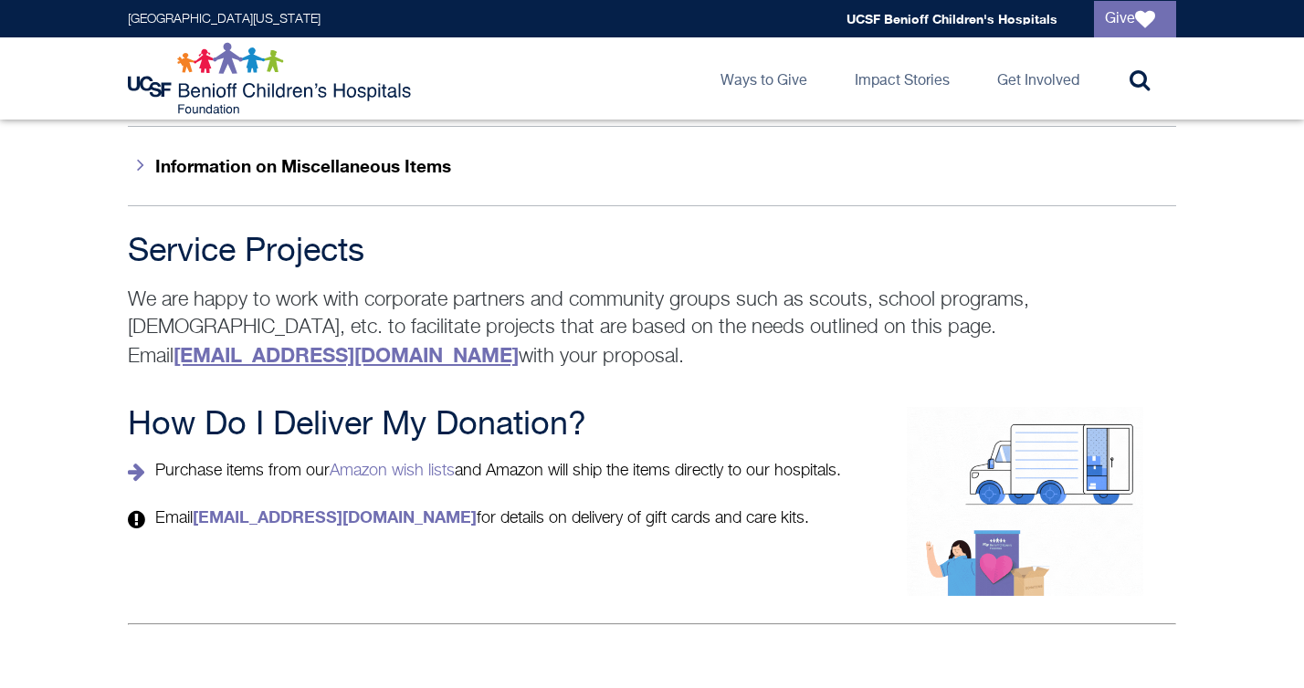  What do you see at coordinates (492, 518) in the screenshot?
I see `p: Email for details on delivery of gift cards and care kits.` at bounding box center [492, 518].